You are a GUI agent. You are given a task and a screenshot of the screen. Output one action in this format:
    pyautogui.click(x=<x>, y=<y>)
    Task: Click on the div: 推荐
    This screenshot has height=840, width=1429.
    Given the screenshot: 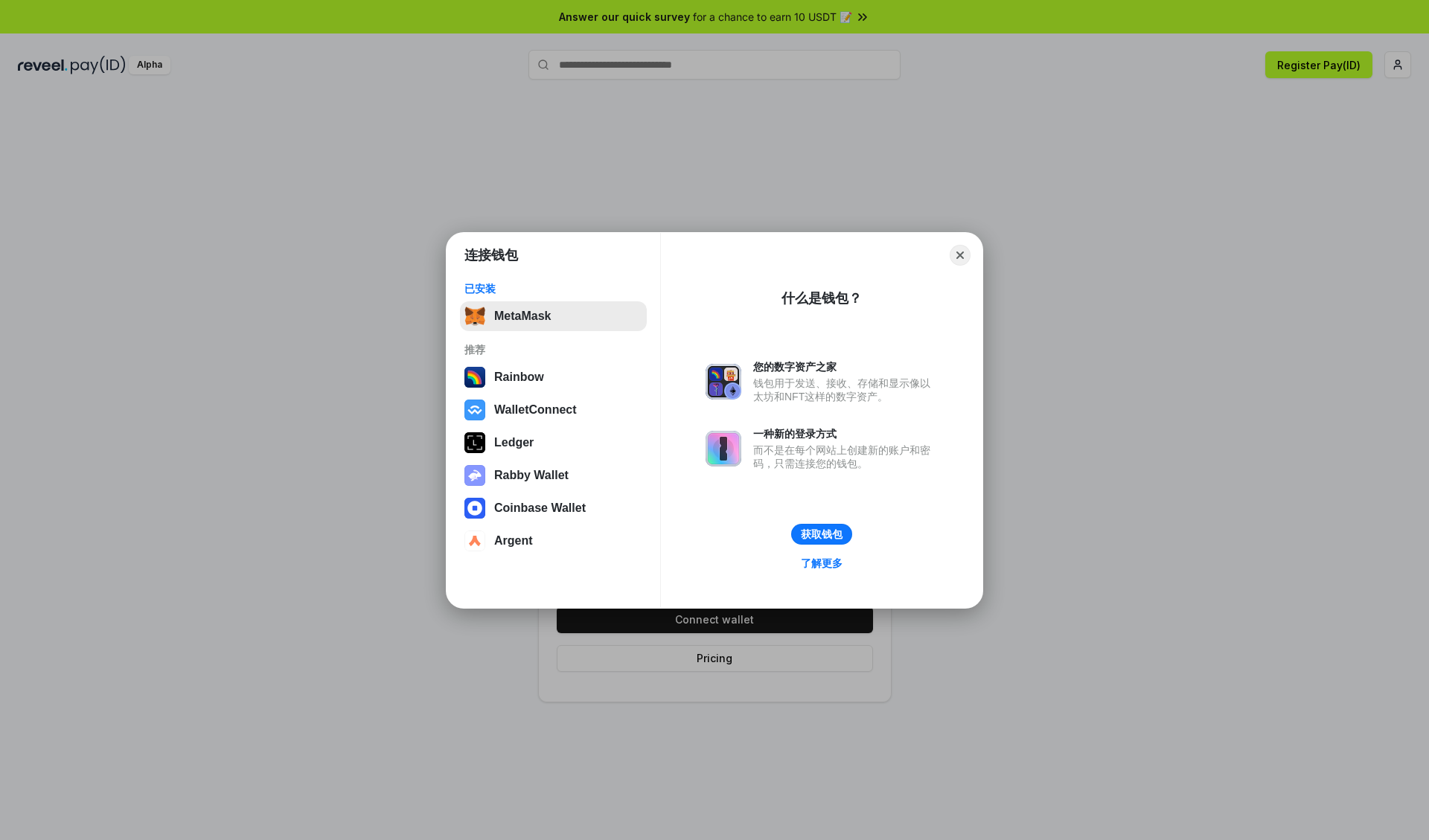 What is the action you would take?
    pyautogui.click(x=553, y=349)
    